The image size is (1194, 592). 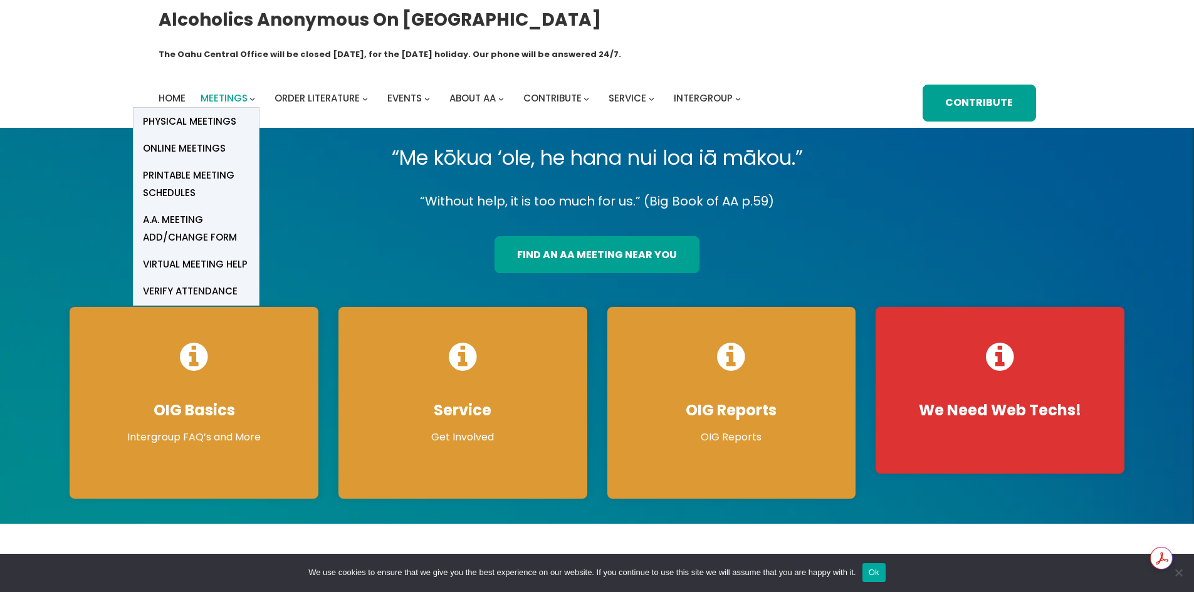 I want to click on span: Online Meetings, so click(x=184, y=149).